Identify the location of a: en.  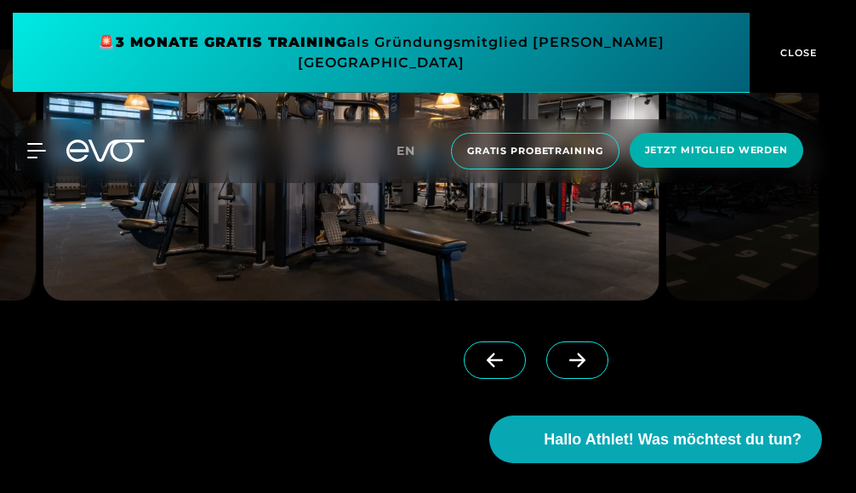
(416, 151).